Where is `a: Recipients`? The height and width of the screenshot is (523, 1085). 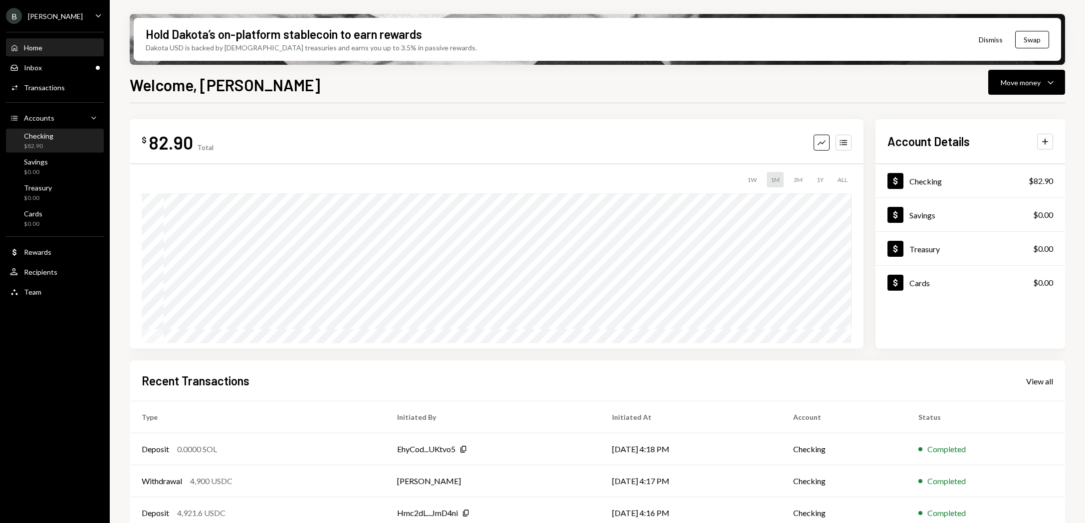
a: Recipients is located at coordinates (55, 272).